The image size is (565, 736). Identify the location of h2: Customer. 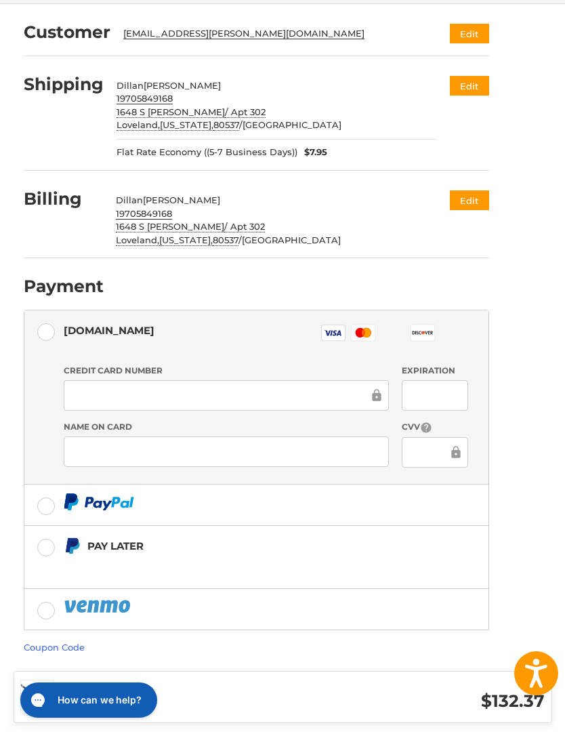
(67, 32).